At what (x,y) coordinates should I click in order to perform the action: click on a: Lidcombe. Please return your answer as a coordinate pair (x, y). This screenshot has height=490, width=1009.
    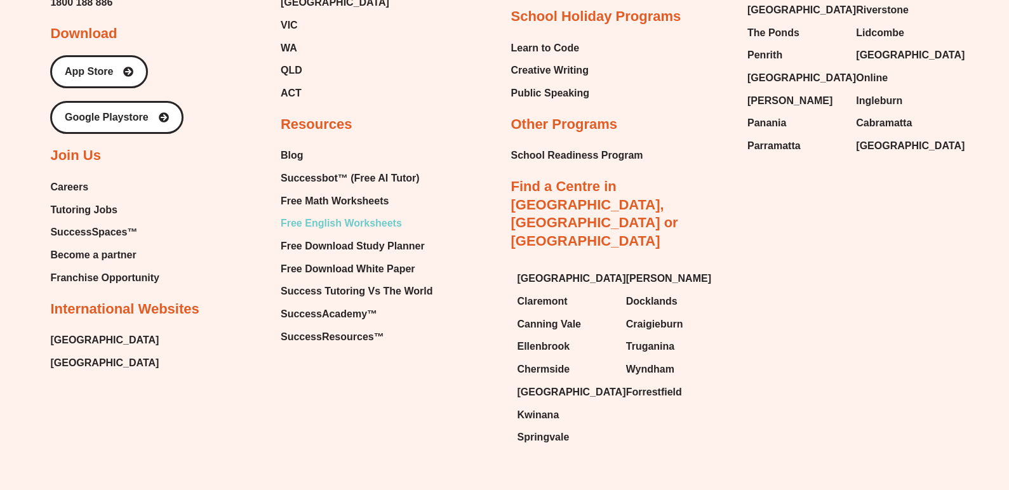
    Looking at the image, I should click on (903, 33).